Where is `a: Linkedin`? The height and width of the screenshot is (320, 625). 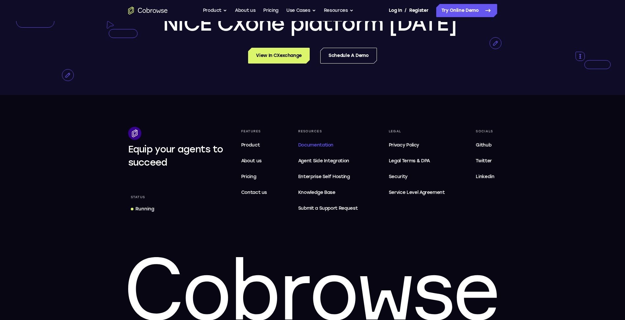
a: Linkedin is located at coordinates (485, 177).